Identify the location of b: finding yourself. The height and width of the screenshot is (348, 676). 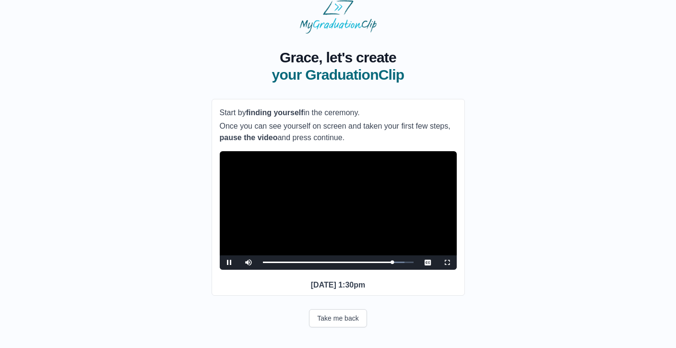
(275, 112).